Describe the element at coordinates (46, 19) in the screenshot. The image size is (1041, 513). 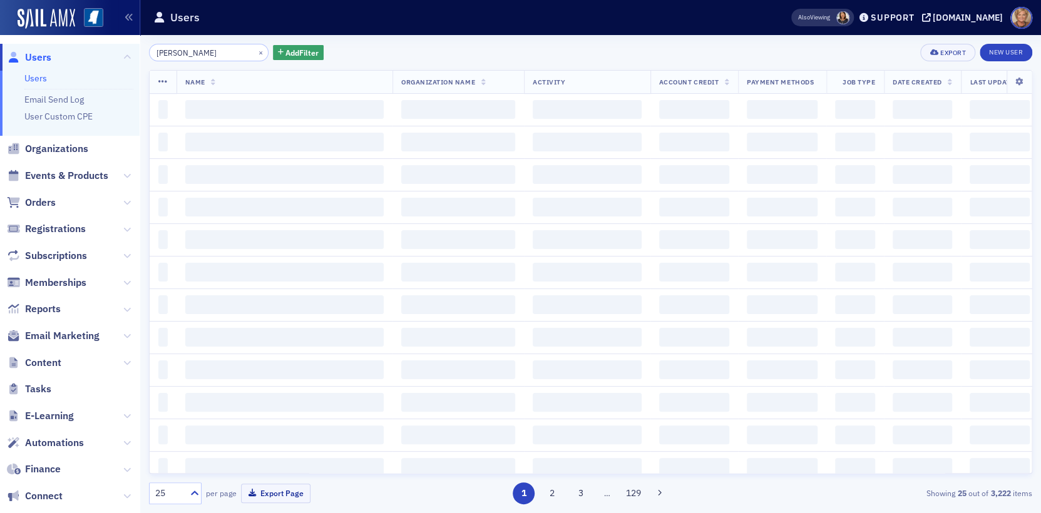
I see `a: SailAMX` at that location.